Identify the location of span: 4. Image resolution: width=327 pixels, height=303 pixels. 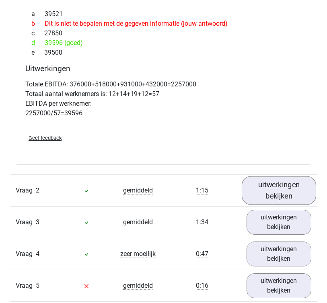
(37, 254).